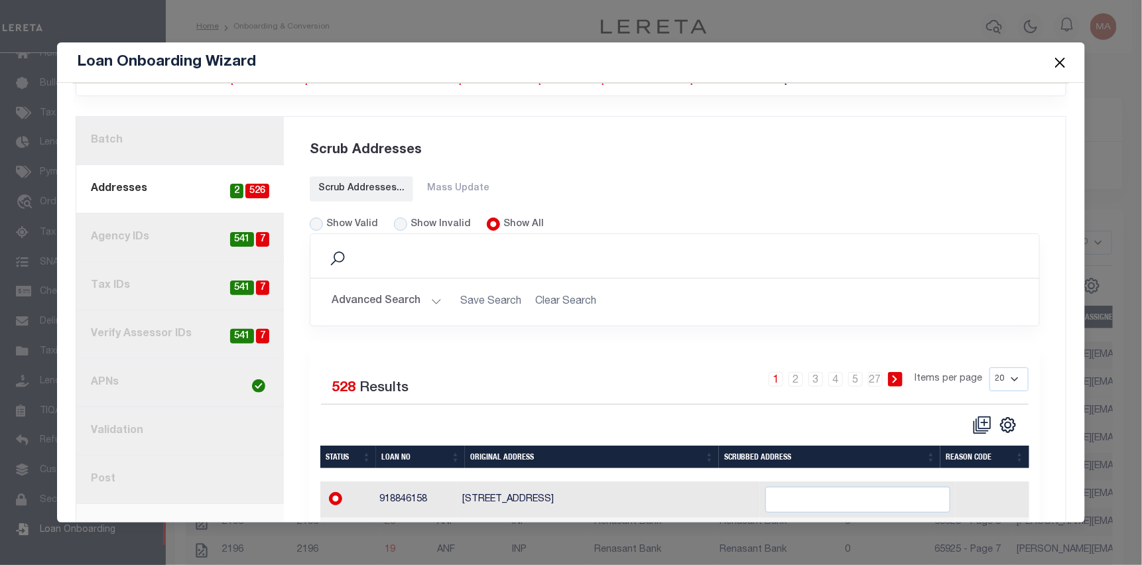 The image size is (1142, 565). I want to click on td: 933311159, so click(415, 536).